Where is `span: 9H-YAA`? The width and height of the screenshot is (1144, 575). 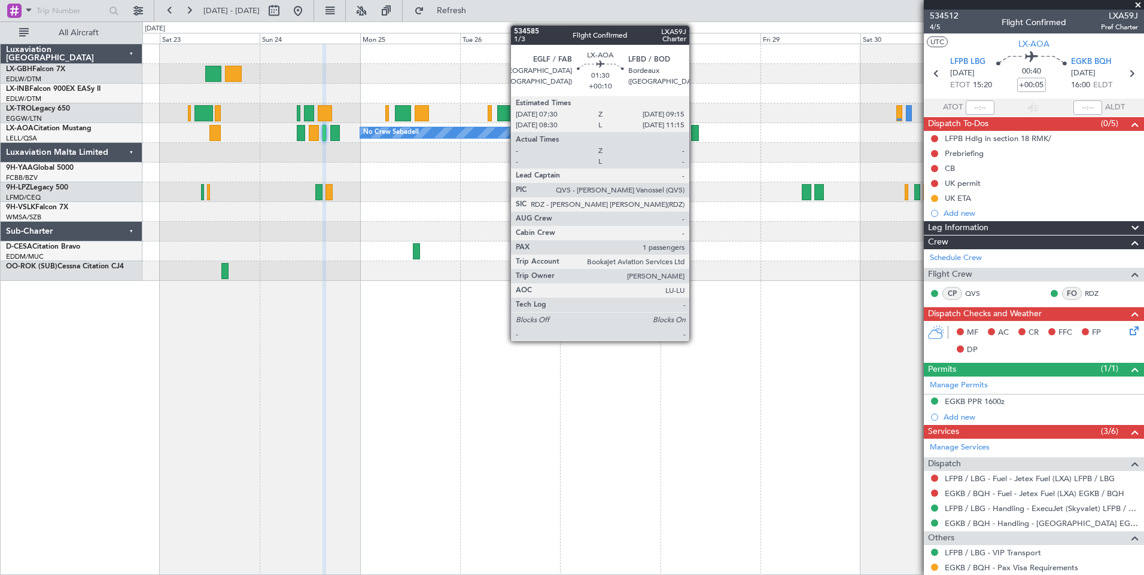
span: 9H-YAA is located at coordinates (19, 168).